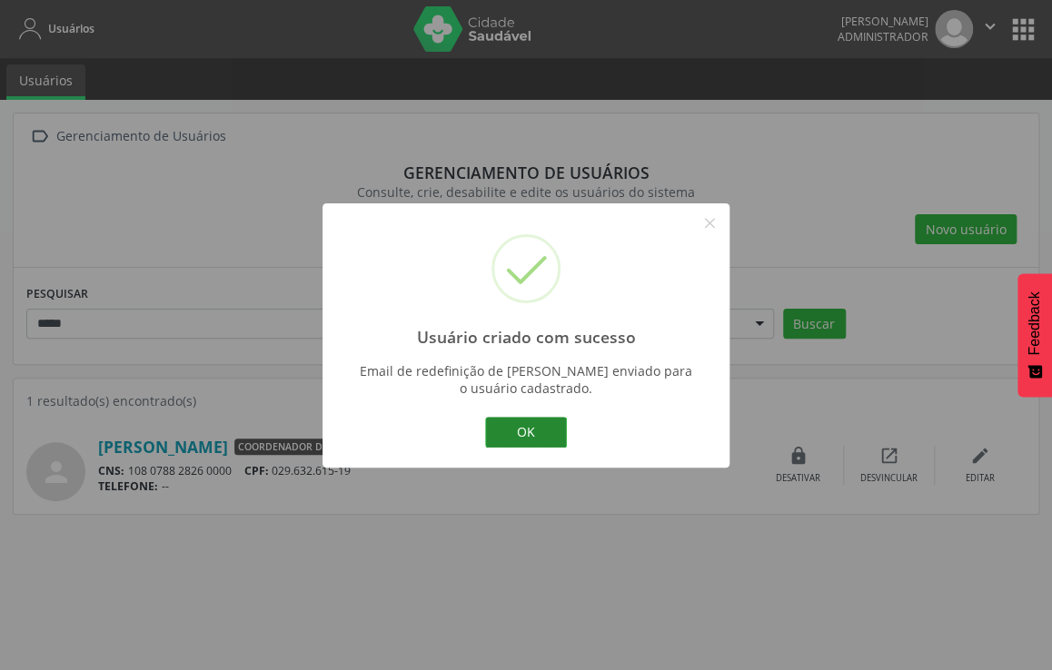  I want to click on h2: Usuário criado com sucesso, so click(526, 337).